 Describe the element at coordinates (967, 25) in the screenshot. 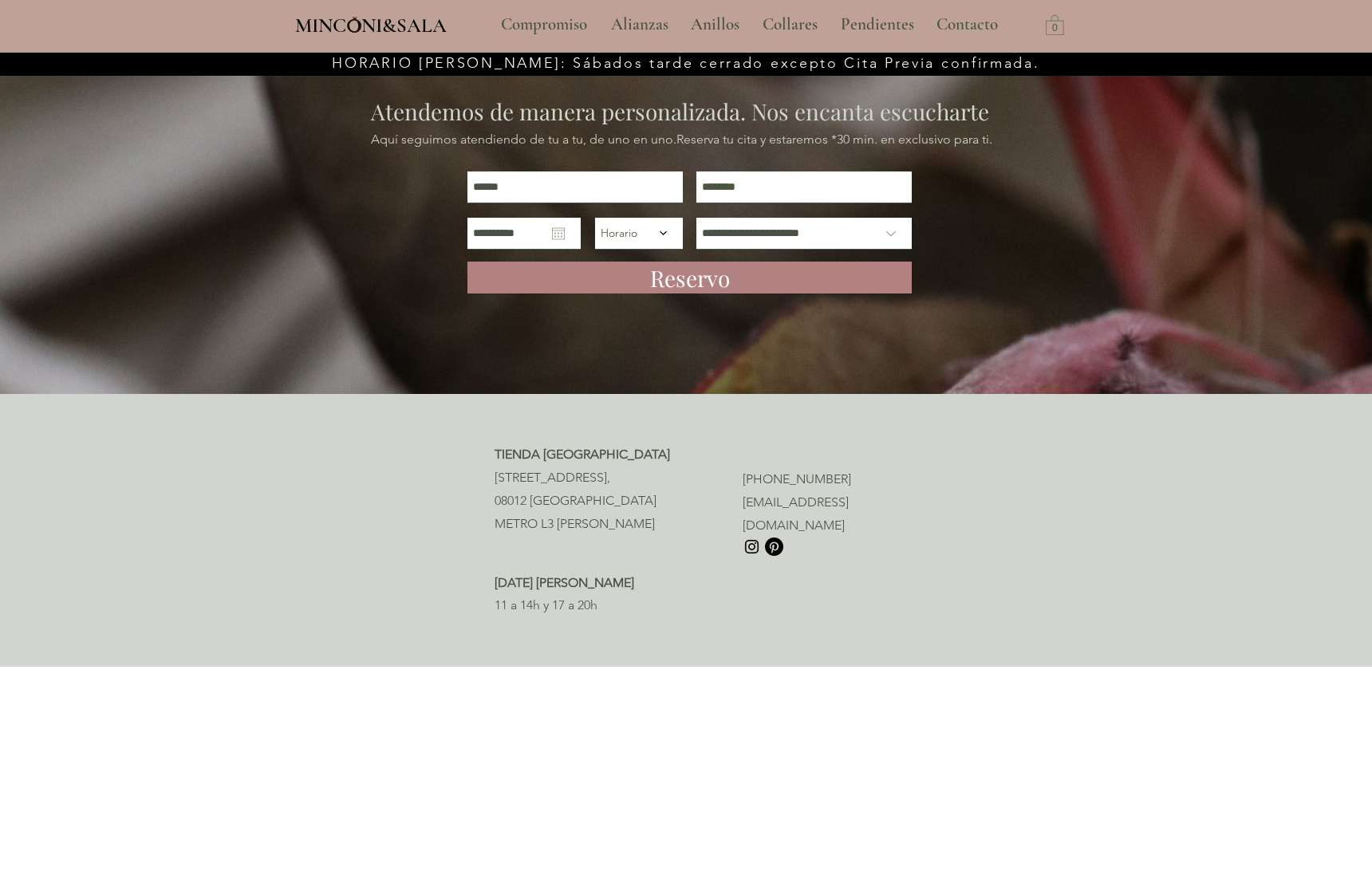

I see `a: Contacto` at that location.